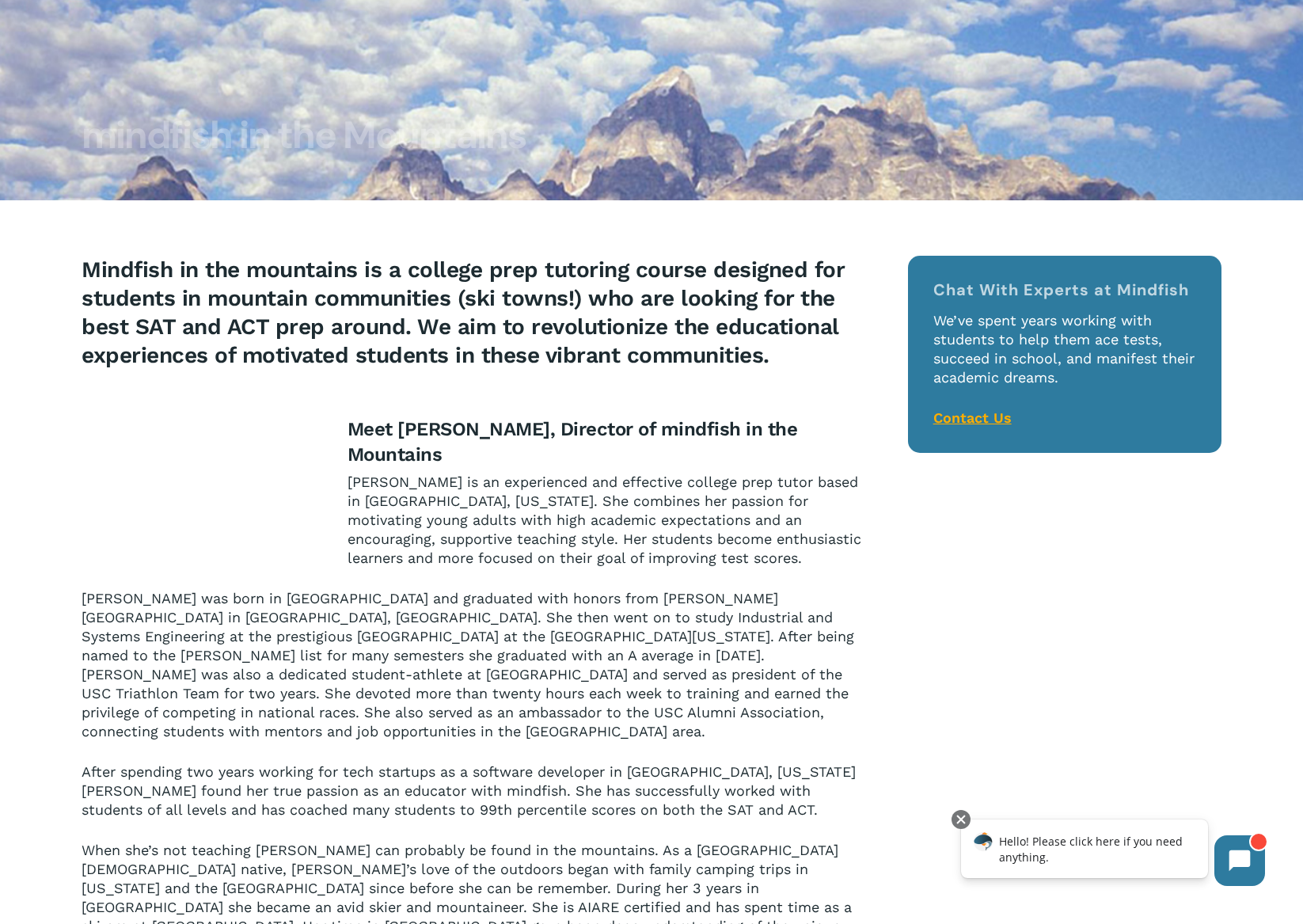 Image resolution: width=1303 pixels, height=924 pixels. Describe the element at coordinates (39, 35) in the screenshot. I see `img: Avatar` at that location.